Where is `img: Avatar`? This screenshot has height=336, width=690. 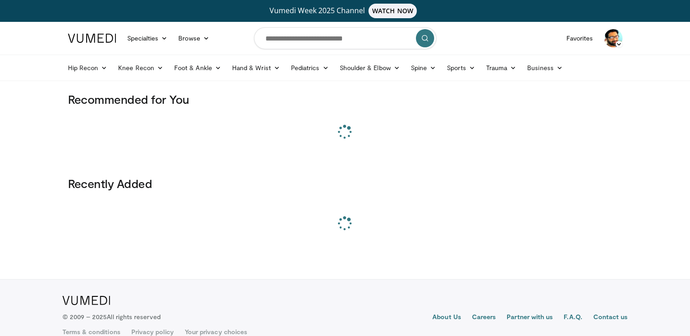
img: Avatar is located at coordinates (613, 38).